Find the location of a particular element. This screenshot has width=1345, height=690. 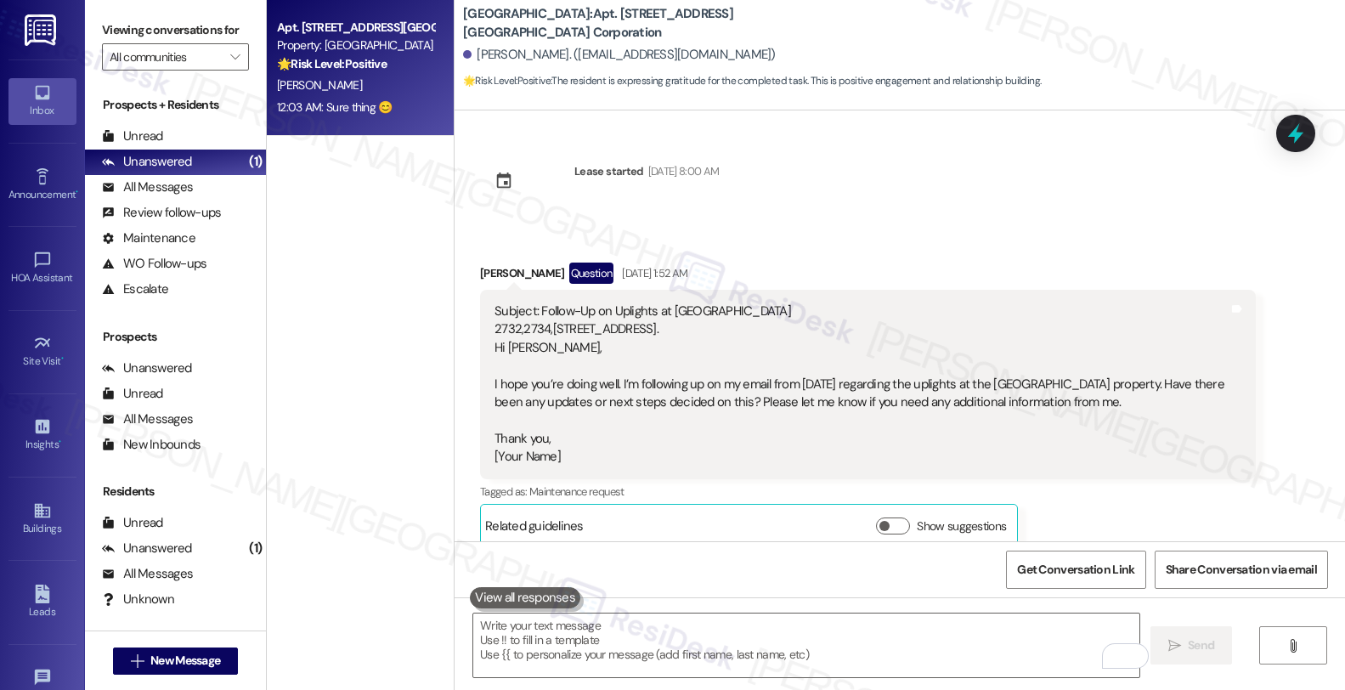

a: Buildings is located at coordinates (42, 519).